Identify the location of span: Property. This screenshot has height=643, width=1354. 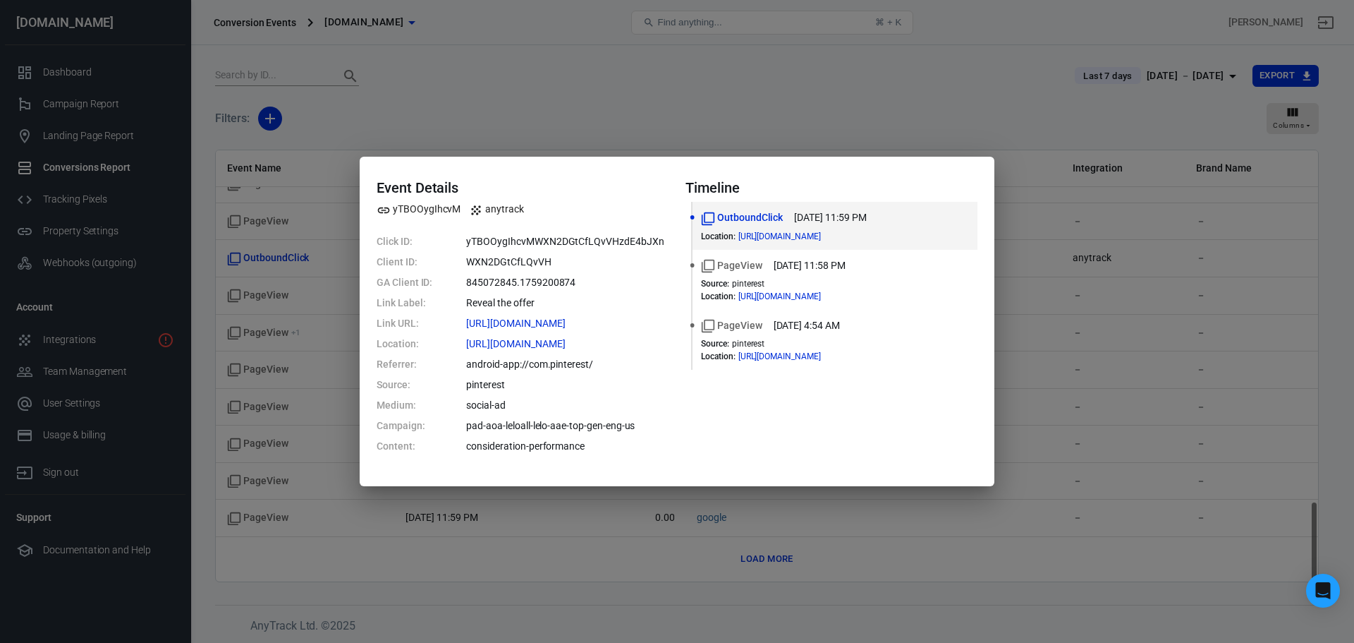
(418, 209).